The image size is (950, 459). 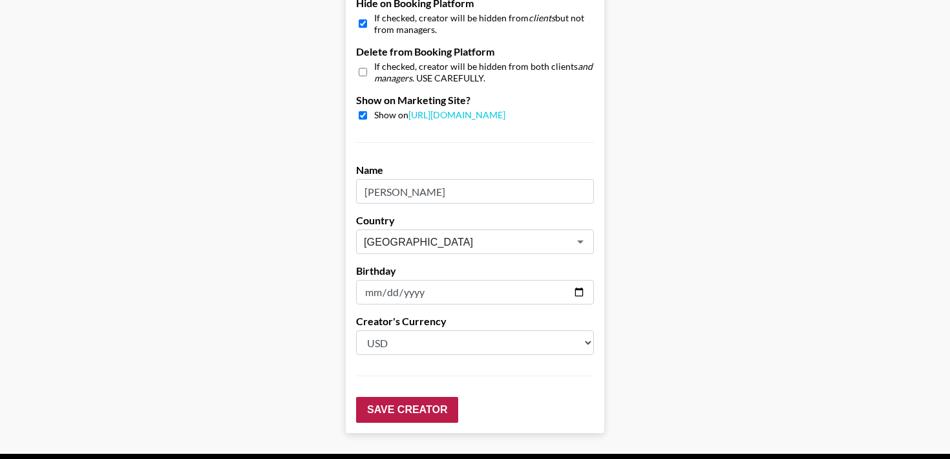 I want to click on label: Delete from Booking Platform, so click(x=475, y=52).